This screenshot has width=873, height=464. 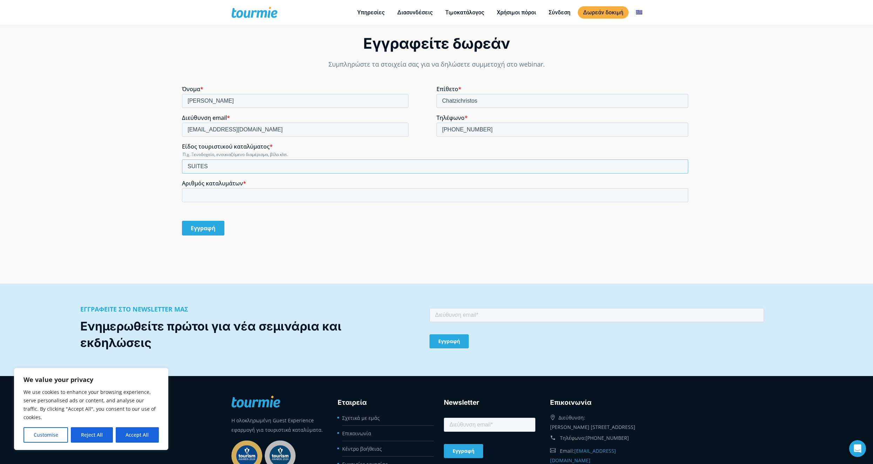 What do you see at coordinates (361, 418) in the screenshot?
I see `a: Σχετικά με εμάς` at bounding box center [361, 418].